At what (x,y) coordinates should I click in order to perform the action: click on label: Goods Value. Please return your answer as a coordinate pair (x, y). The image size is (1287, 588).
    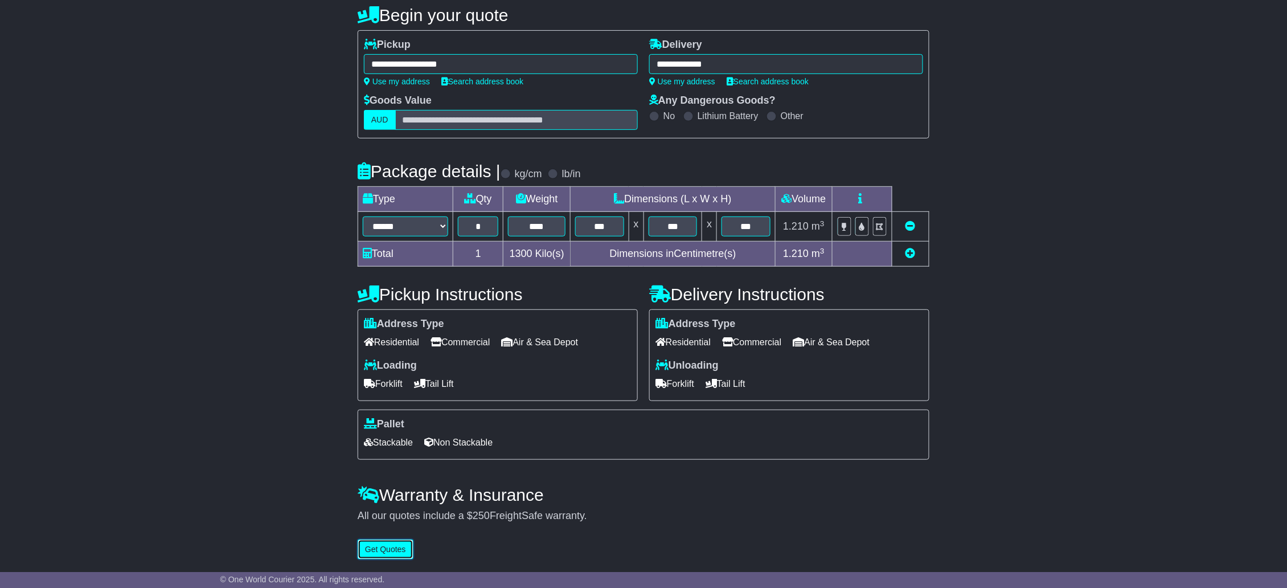
    Looking at the image, I should click on (397, 101).